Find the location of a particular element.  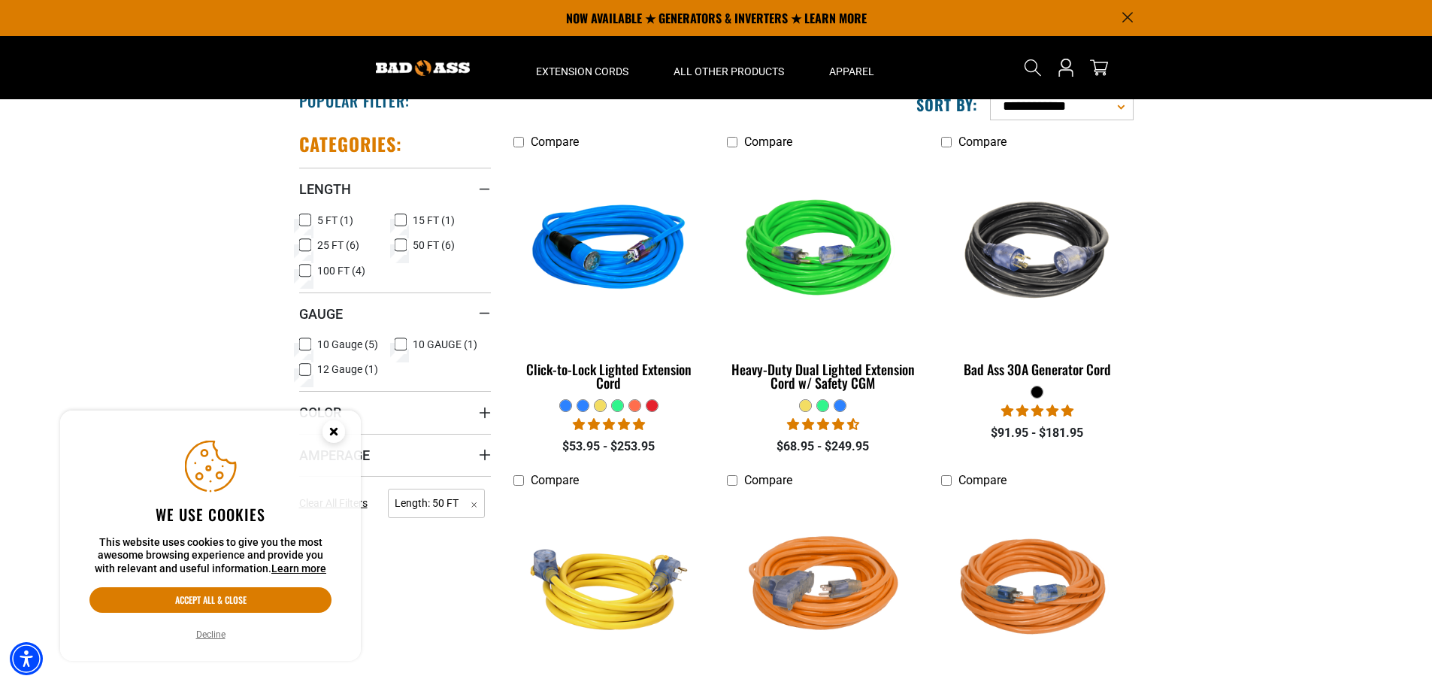

span: 10 GAUGE (1) is located at coordinates (445, 344).